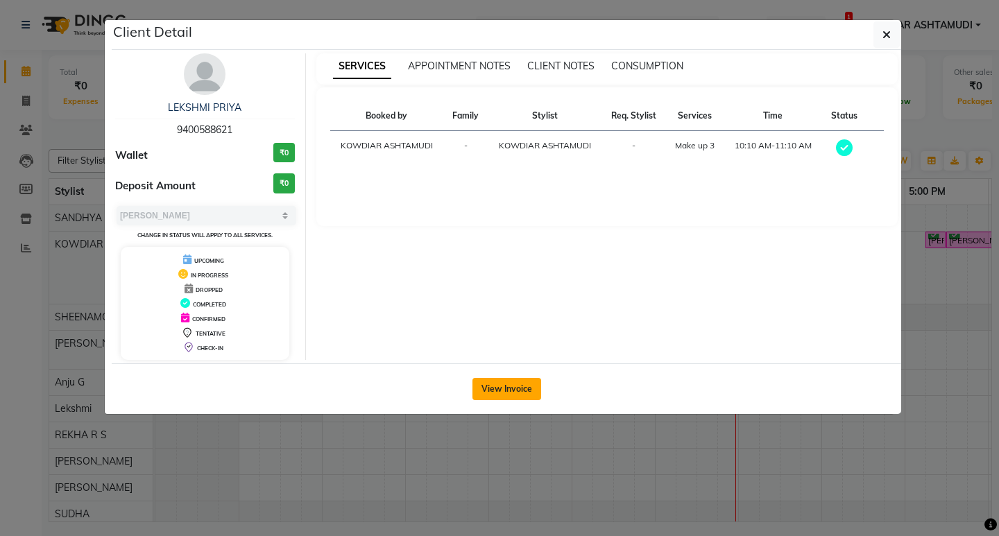 The height and width of the screenshot is (536, 999). Describe the element at coordinates (210, 348) in the screenshot. I see `span: CHECK-IN` at that location.